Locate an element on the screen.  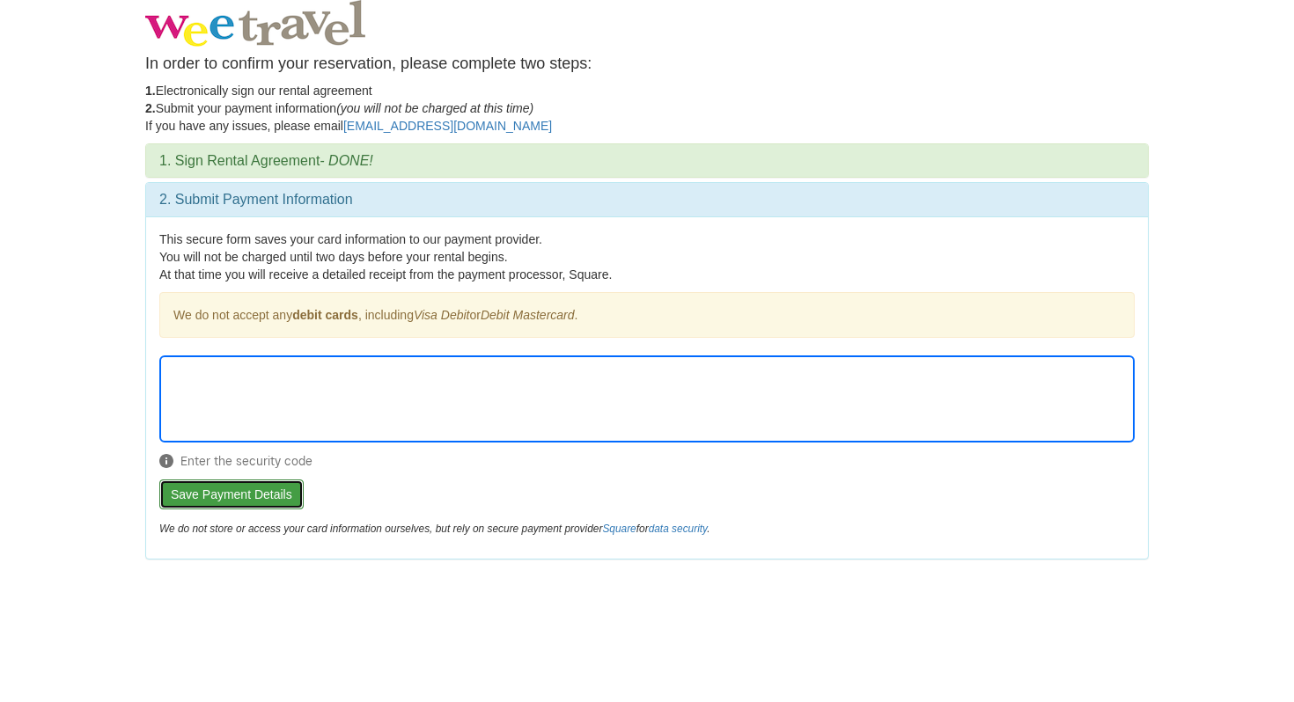
em: We do not store or access your card information ourselves, but rely on secure payment provider for . is located at coordinates (434, 529).